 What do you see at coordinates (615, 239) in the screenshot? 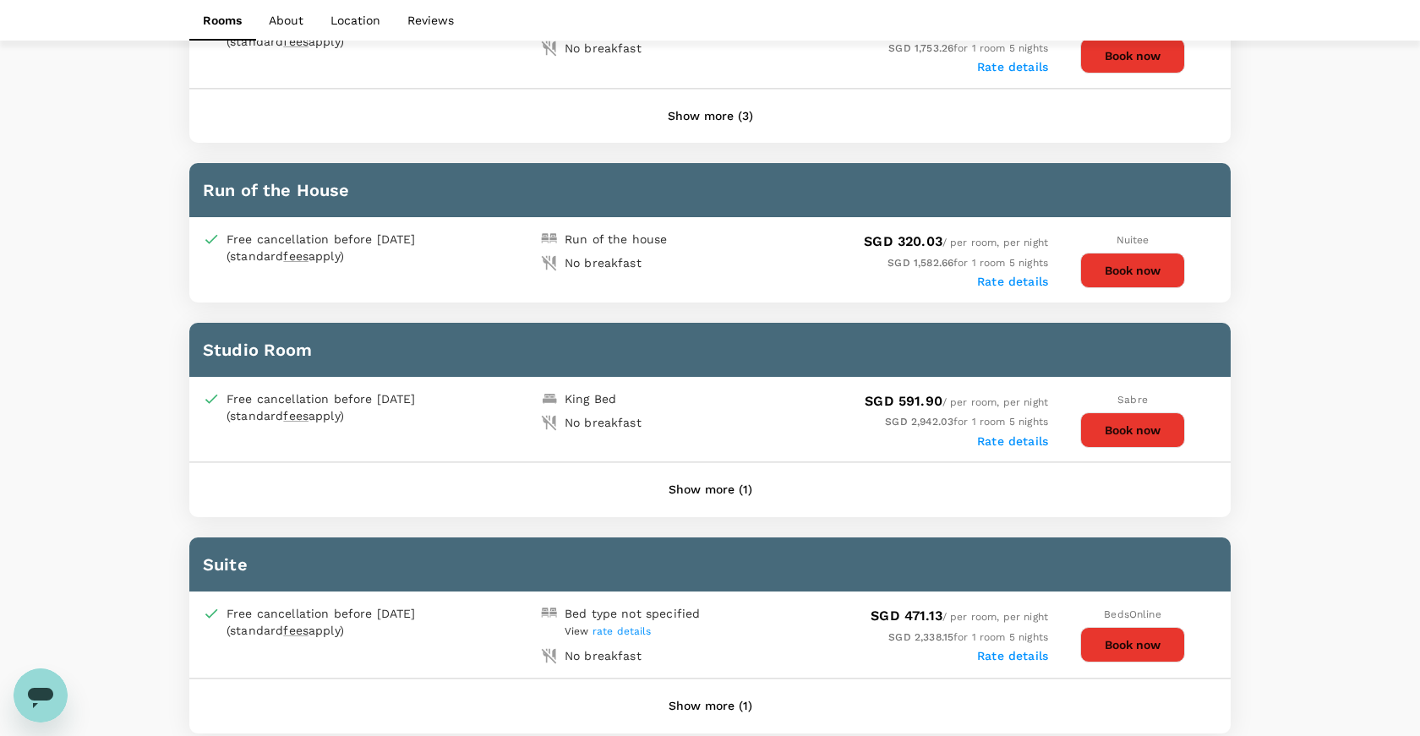
I see `div: Run of the house` at bounding box center [615, 239].